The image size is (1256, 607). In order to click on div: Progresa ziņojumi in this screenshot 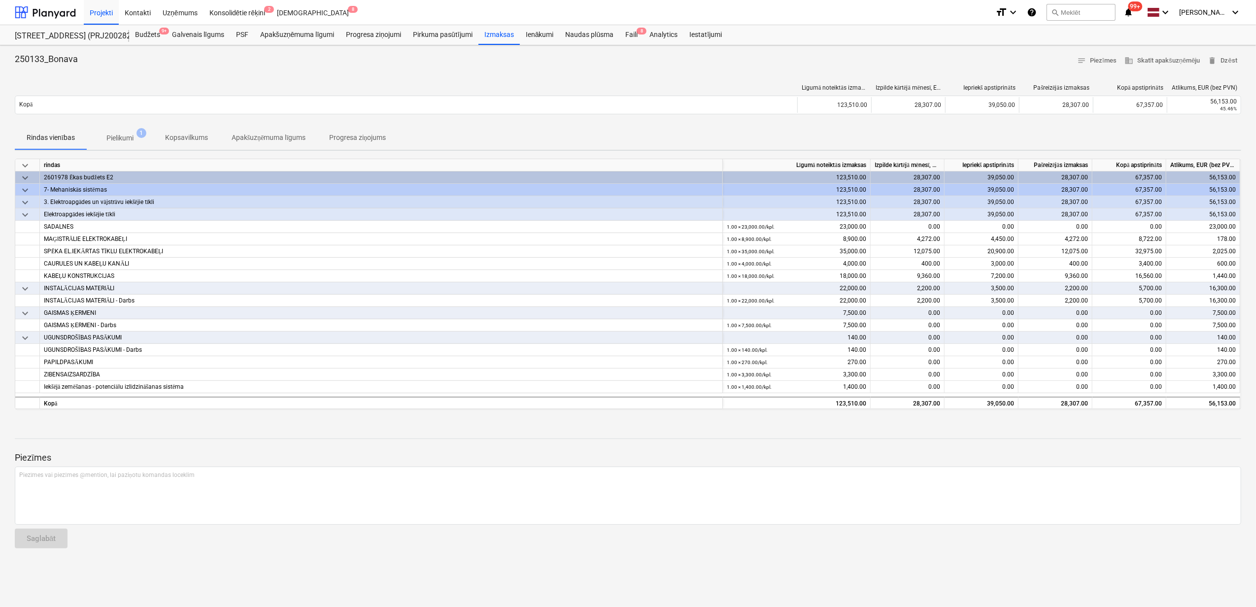, I will do `click(374, 35)`.